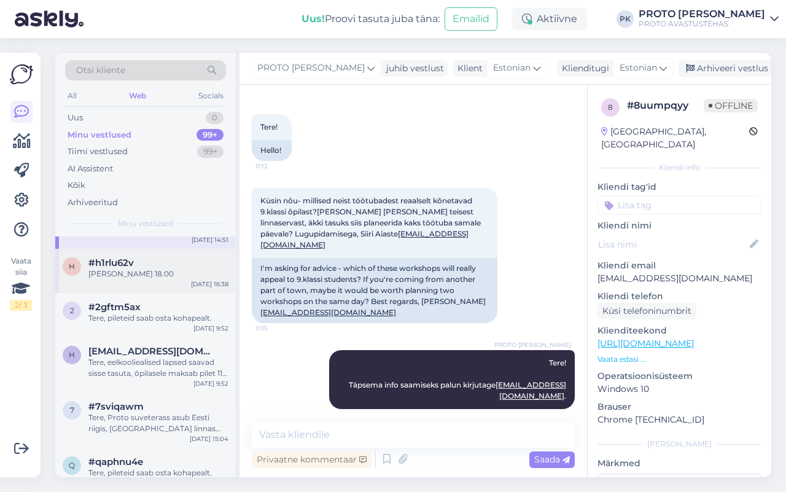  What do you see at coordinates (76, 185) in the screenshot?
I see `div: Kõik` at bounding box center [76, 185].